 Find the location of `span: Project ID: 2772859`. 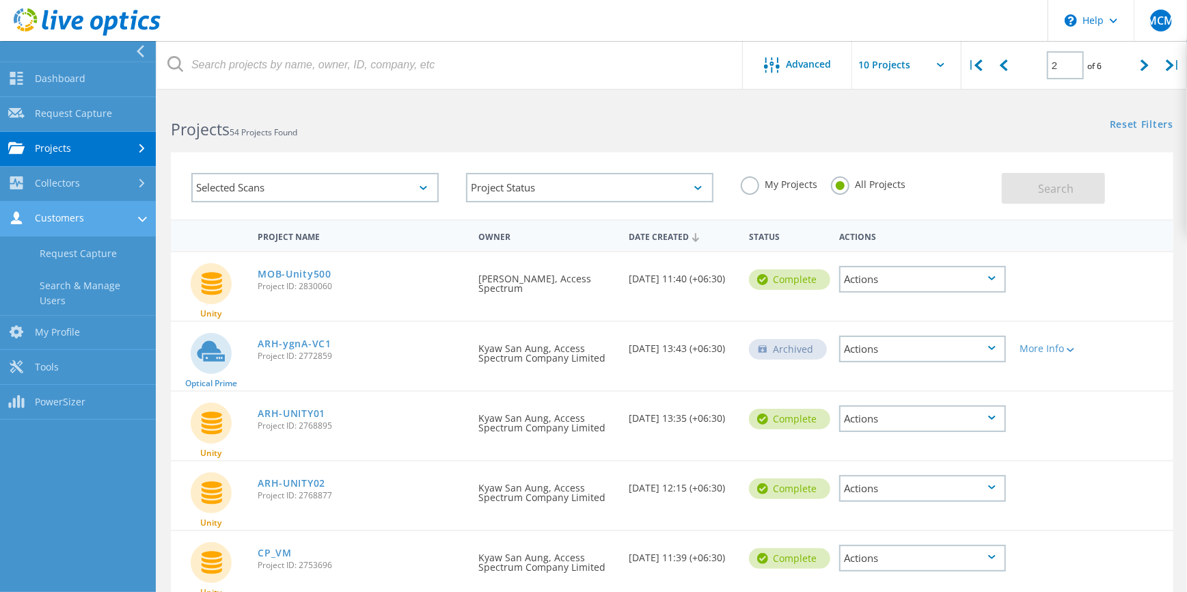

span: Project ID: 2772859 is located at coordinates (361, 356).